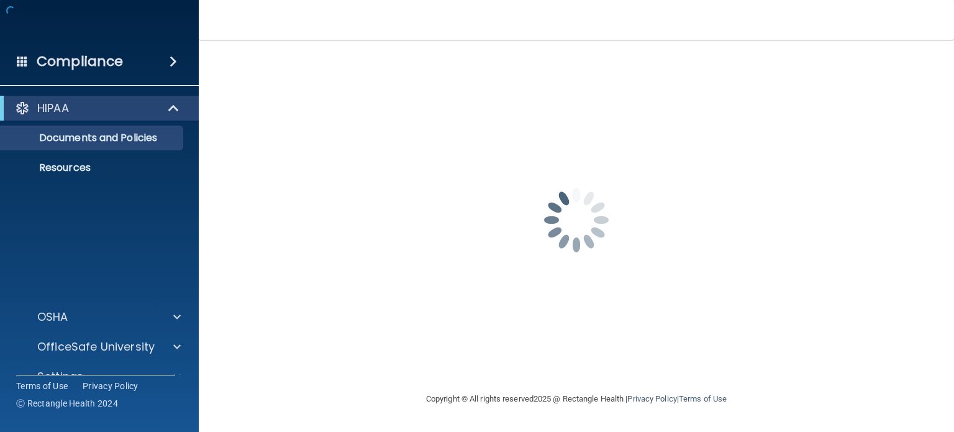 The image size is (954, 432). What do you see at coordinates (53, 108) in the screenshot?
I see `p: HIPAA` at bounding box center [53, 108].